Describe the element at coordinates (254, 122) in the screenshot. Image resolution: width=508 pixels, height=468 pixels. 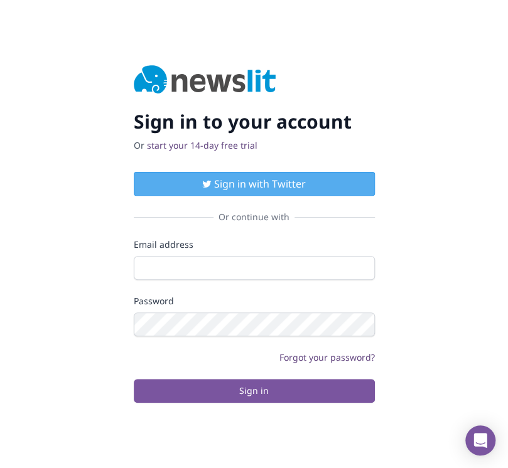
I see `h2: Sign in to your account` at that location.